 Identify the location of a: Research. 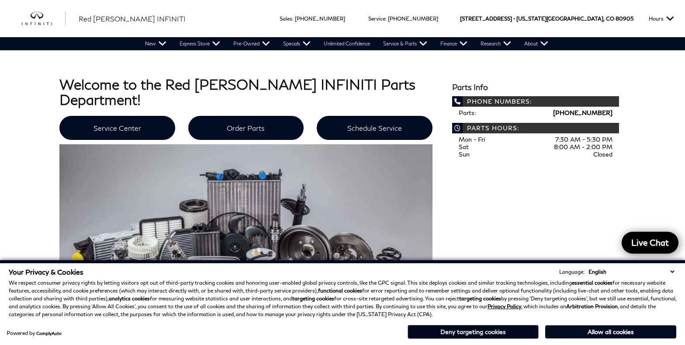
(496, 44).